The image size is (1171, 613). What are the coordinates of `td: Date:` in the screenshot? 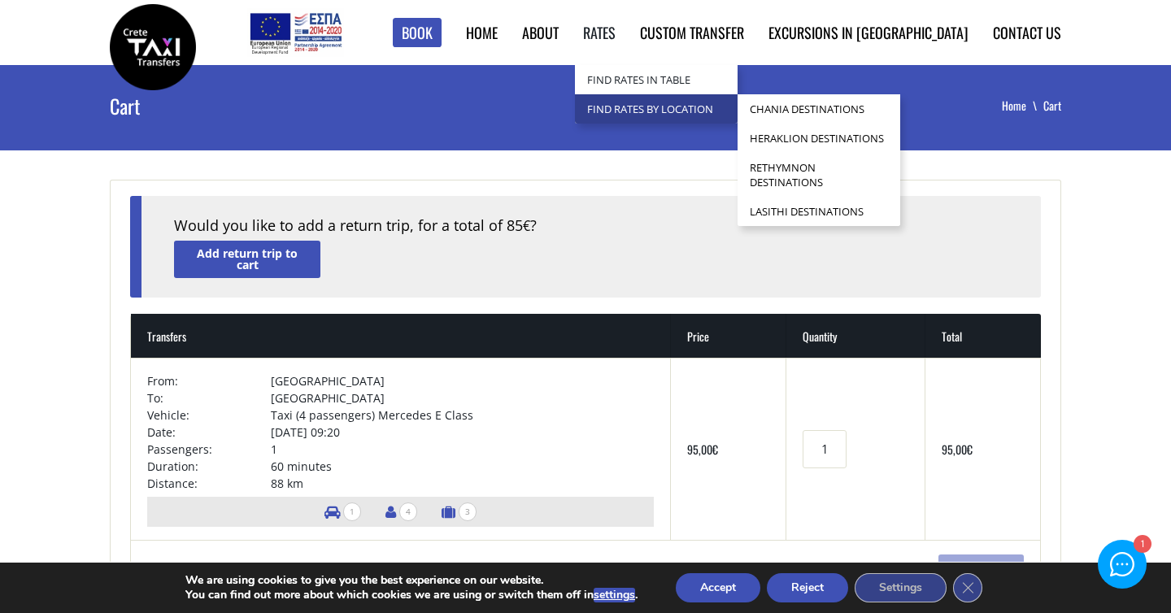 It's located at (209, 432).